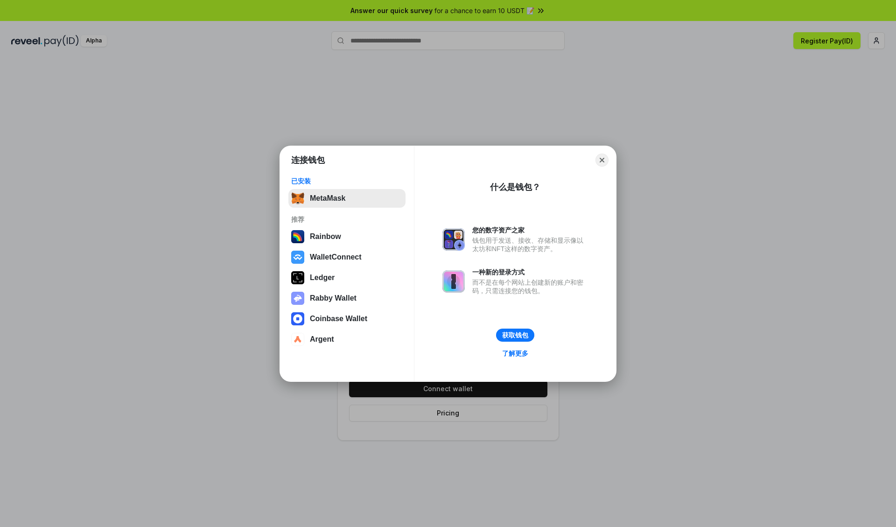  I want to click on div: 什么是钱包？, so click(515, 187).